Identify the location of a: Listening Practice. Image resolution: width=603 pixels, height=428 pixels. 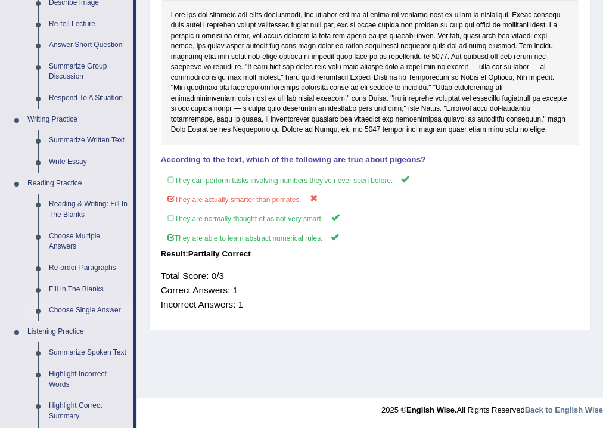
(77, 332).